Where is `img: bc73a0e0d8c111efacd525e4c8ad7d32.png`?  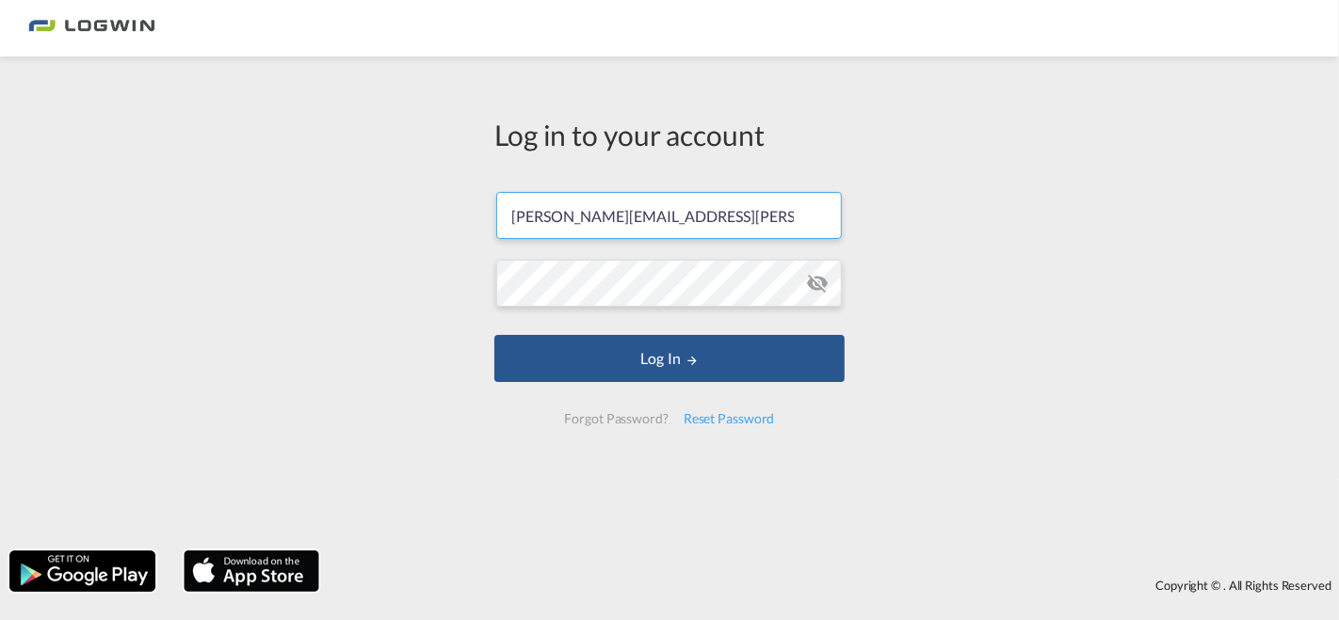 img: bc73a0e0d8c111efacd525e4c8ad7d32.png is located at coordinates (91, 28).